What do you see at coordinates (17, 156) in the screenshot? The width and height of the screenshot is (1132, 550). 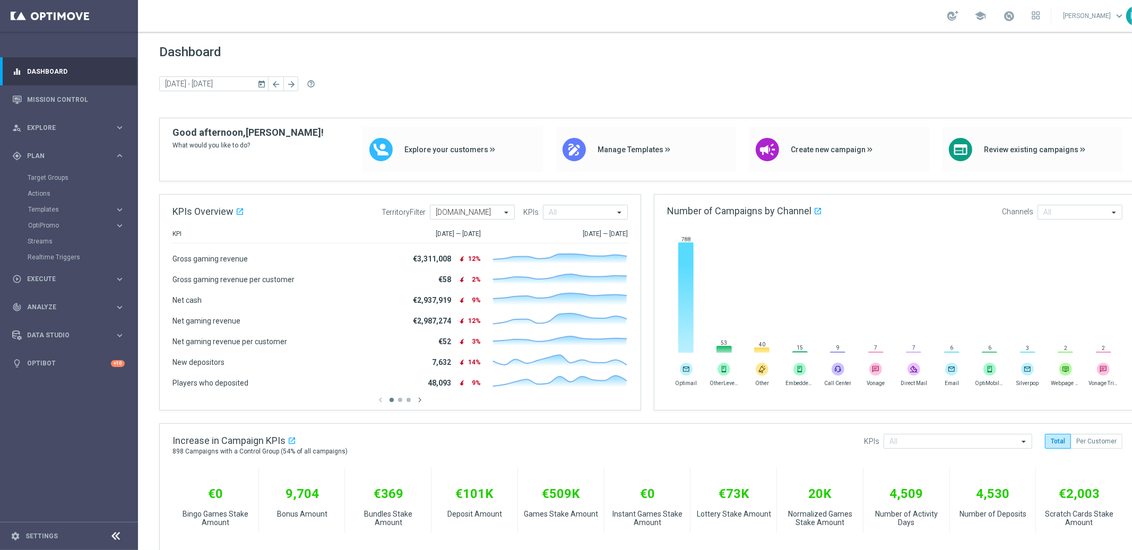 I see `i: gps_fixed` at bounding box center [17, 156].